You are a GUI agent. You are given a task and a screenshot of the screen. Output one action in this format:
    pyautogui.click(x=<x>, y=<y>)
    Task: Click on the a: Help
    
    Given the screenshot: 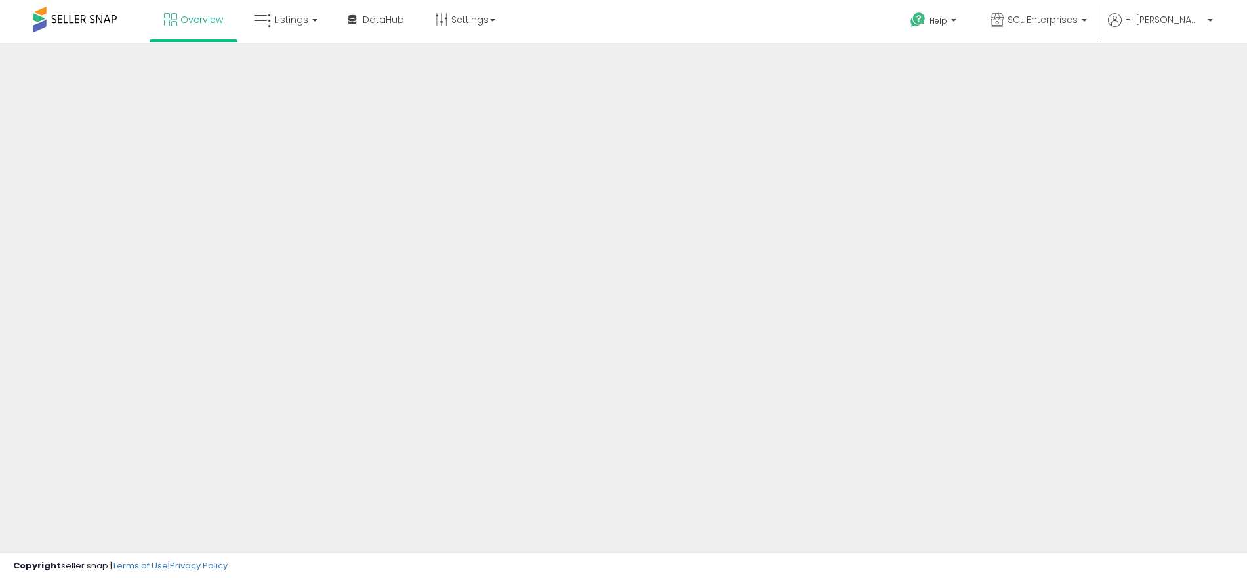 What is the action you would take?
    pyautogui.click(x=935, y=22)
    